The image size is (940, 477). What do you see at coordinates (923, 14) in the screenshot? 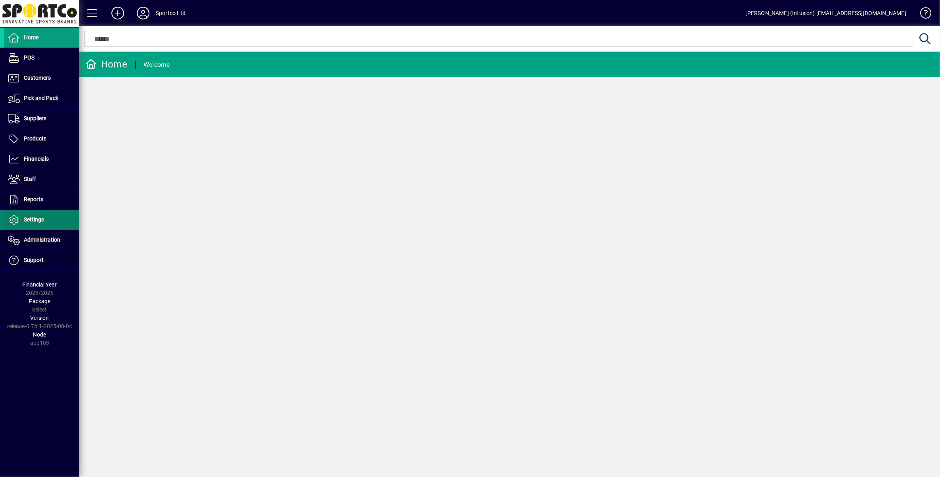
I see `a: Knowledge Base` at bounding box center [923, 14].